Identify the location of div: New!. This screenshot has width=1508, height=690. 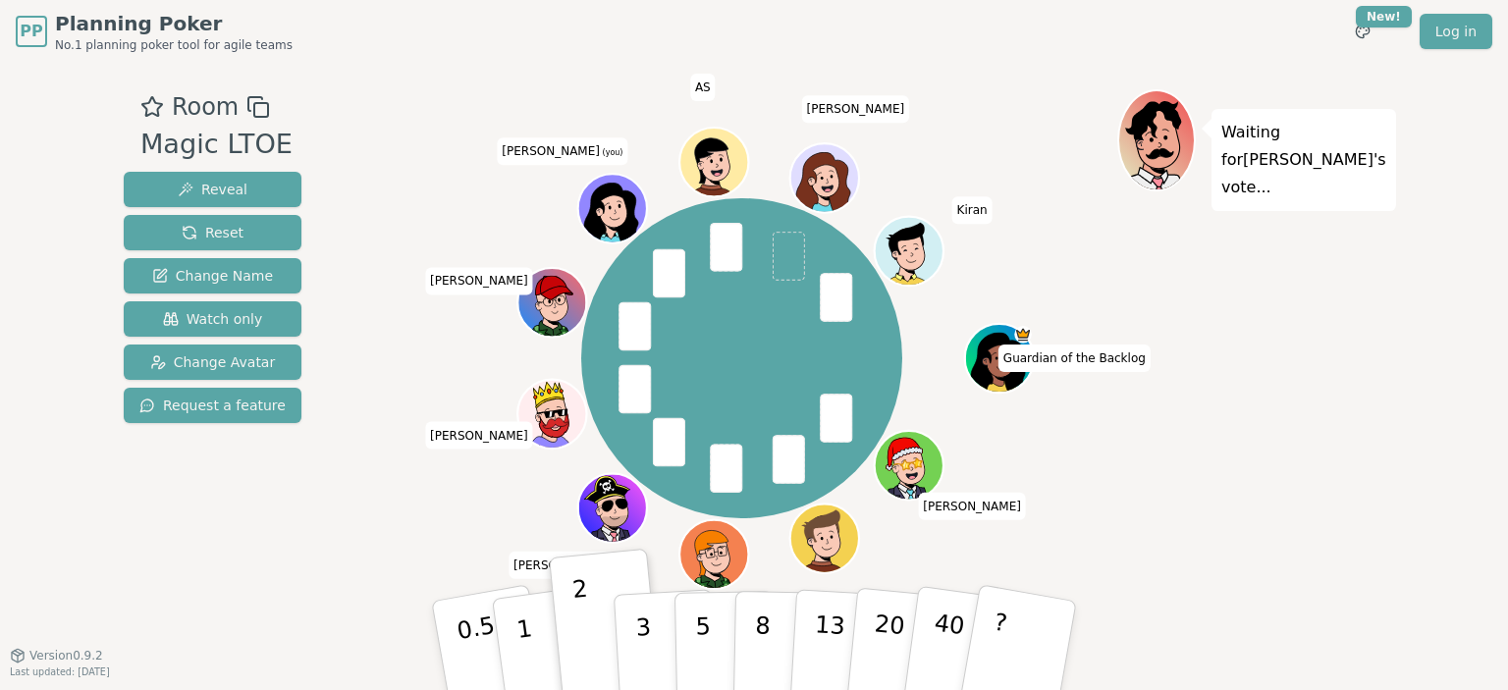
(1383, 17).